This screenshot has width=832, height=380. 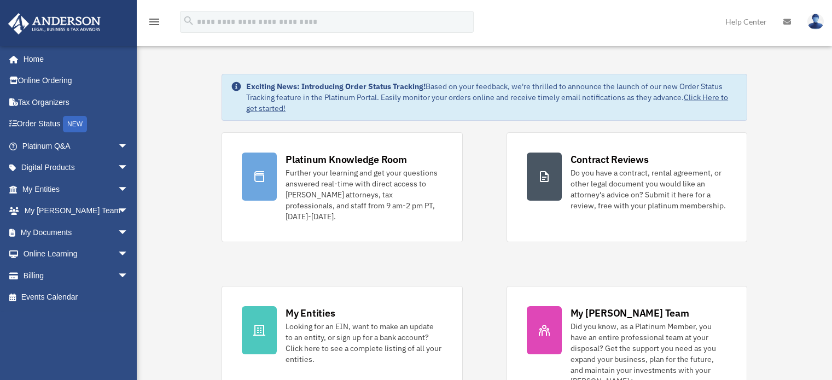 What do you see at coordinates (342, 187) in the screenshot?
I see `a: Platinum Knowledge Room Further your learning and get your questions answered real-time with dire...` at bounding box center [342, 187].